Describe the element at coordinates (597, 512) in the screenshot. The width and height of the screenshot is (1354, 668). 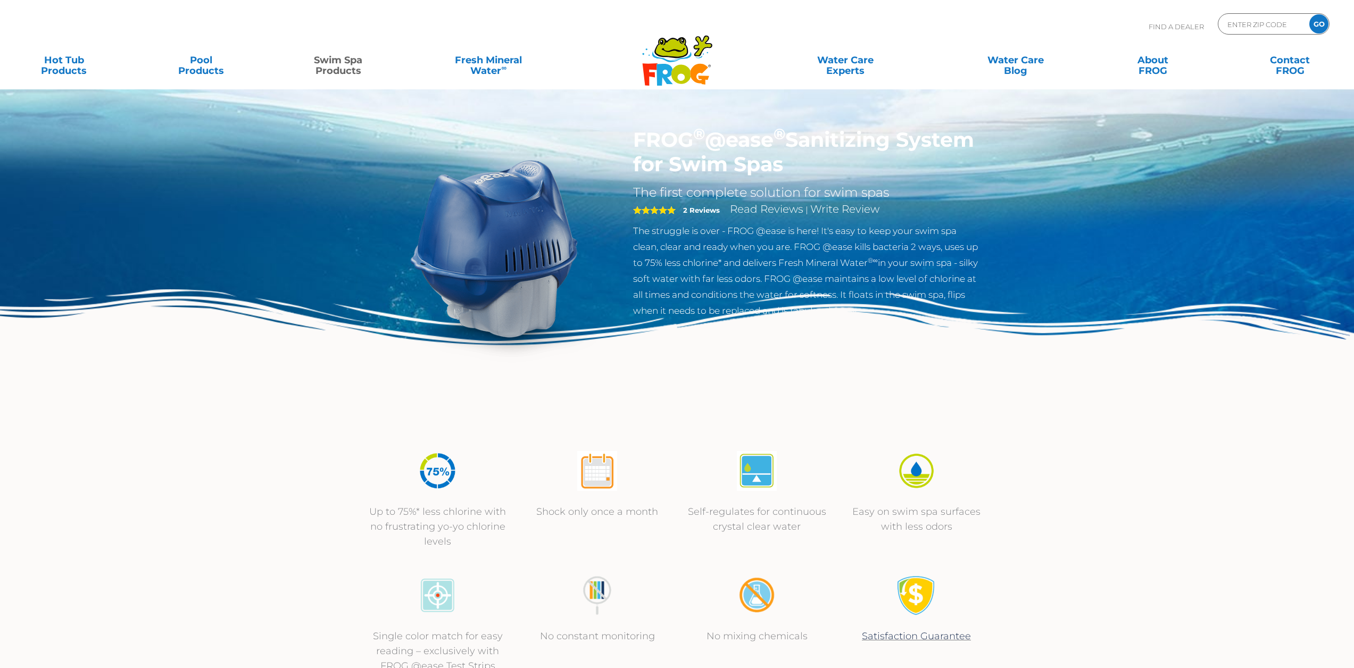
I see `p: Shock only once a month` at that location.